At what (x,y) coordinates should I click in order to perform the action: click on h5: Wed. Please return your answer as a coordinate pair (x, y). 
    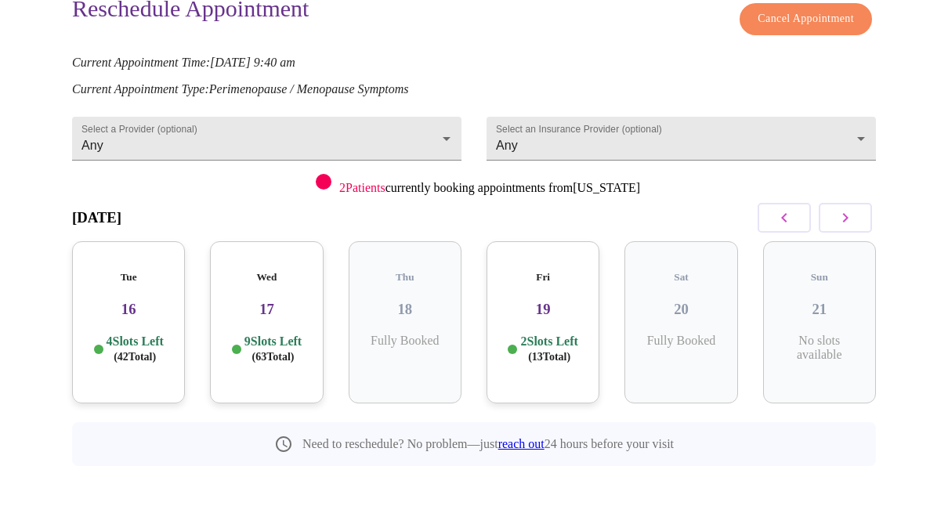
    Looking at the image, I should click on (266, 277).